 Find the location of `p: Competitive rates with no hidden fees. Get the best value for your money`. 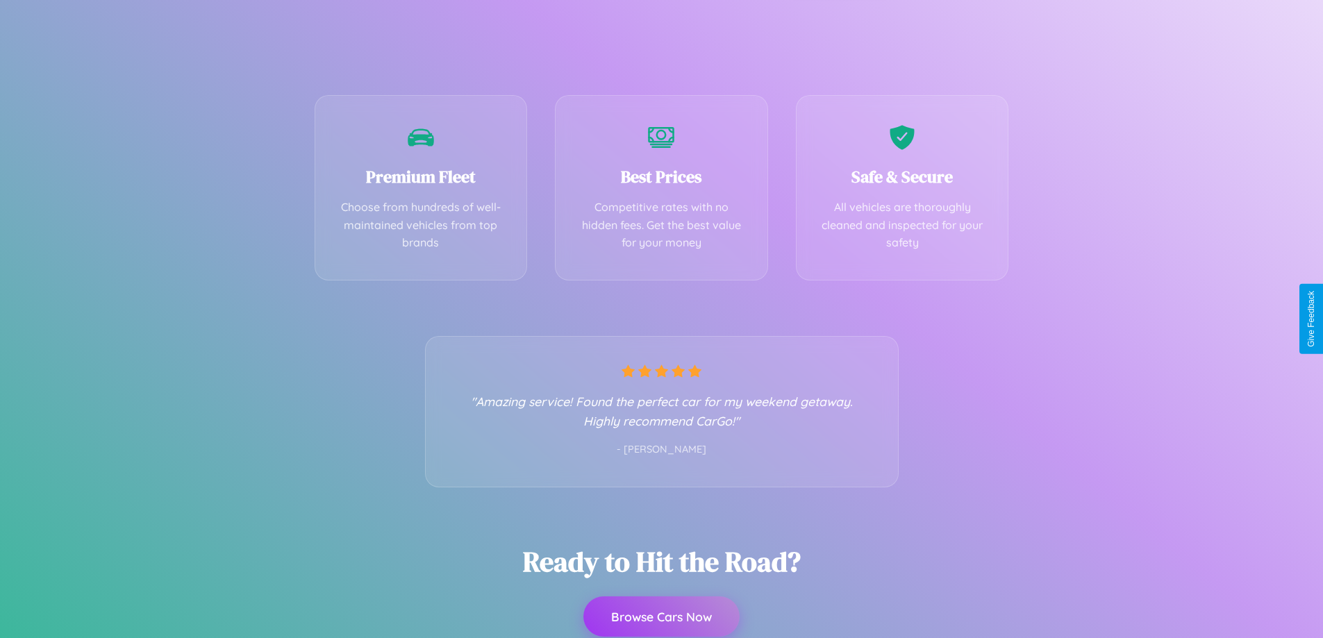

p: Competitive rates with no hidden fees. Get the best value for your money is located at coordinates (661, 225).